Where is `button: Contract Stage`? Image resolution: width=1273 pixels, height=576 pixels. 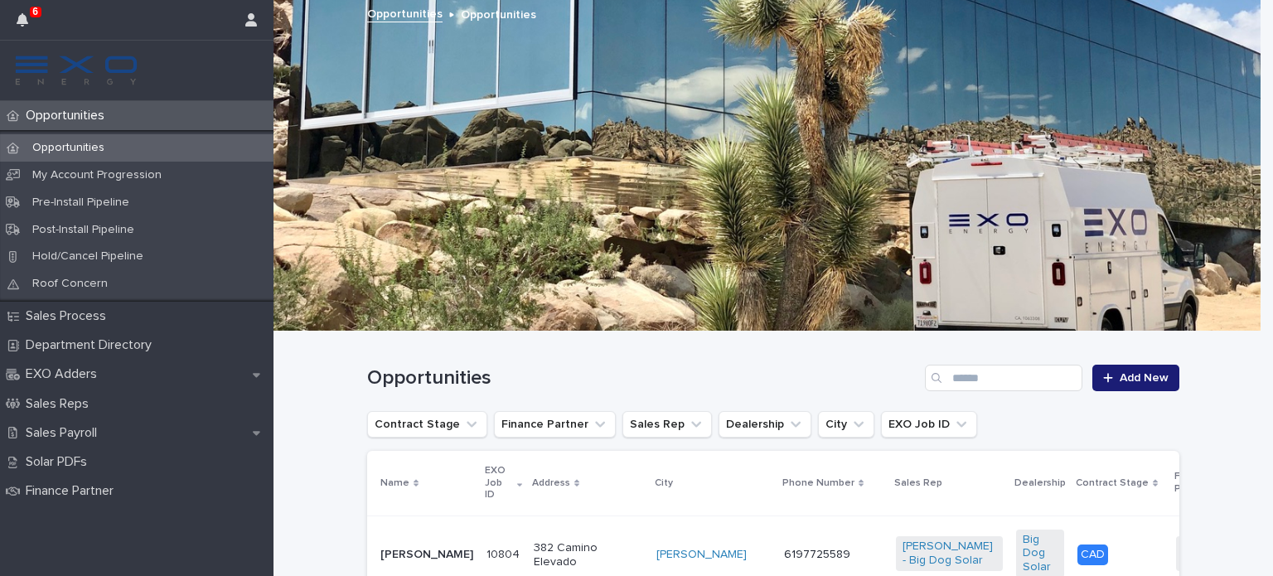
button: Contract Stage is located at coordinates (427, 424).